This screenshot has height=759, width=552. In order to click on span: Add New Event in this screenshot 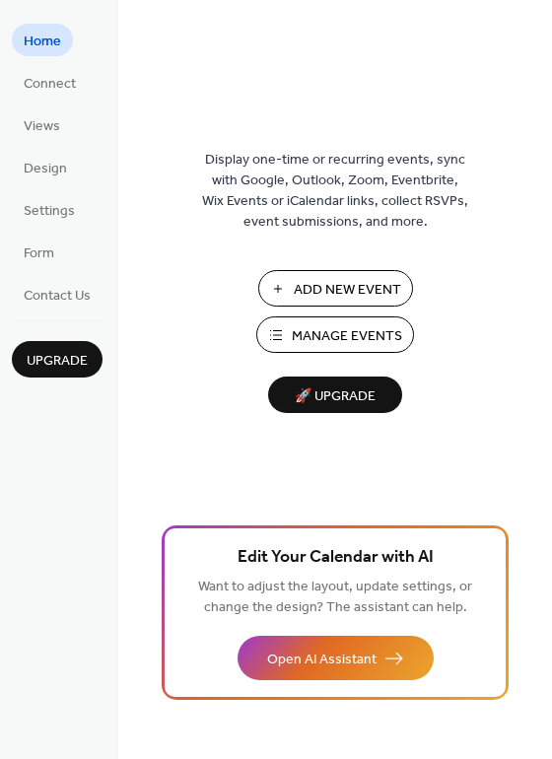, I will do `click(347, 290)`.